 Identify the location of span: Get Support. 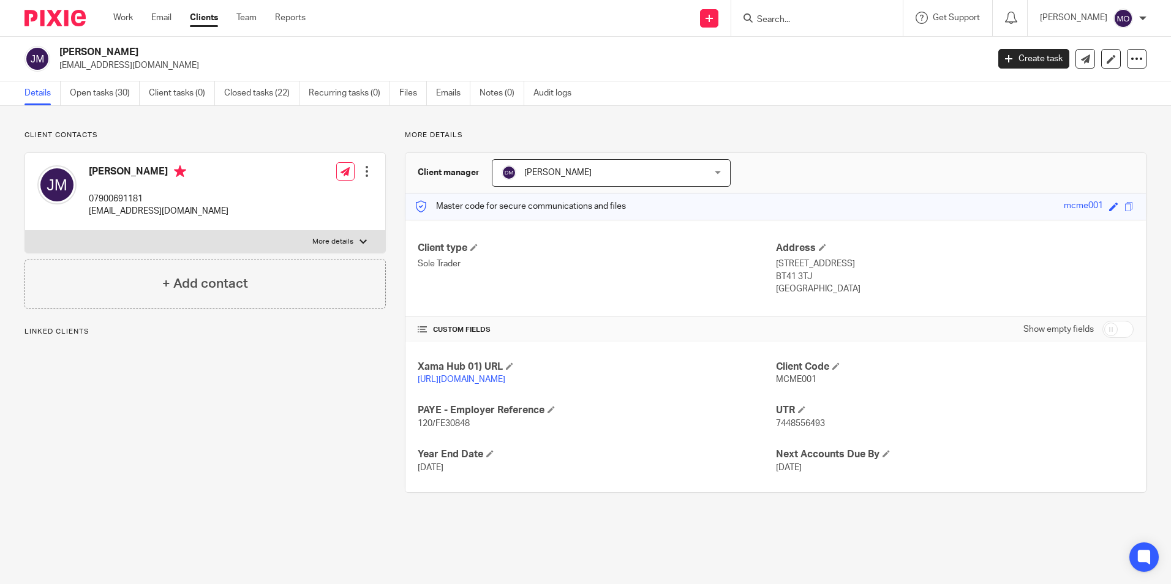
(956, 18).